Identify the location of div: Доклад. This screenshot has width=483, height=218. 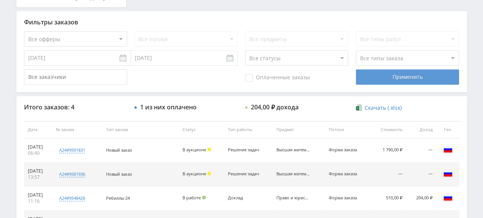
(245, 198).